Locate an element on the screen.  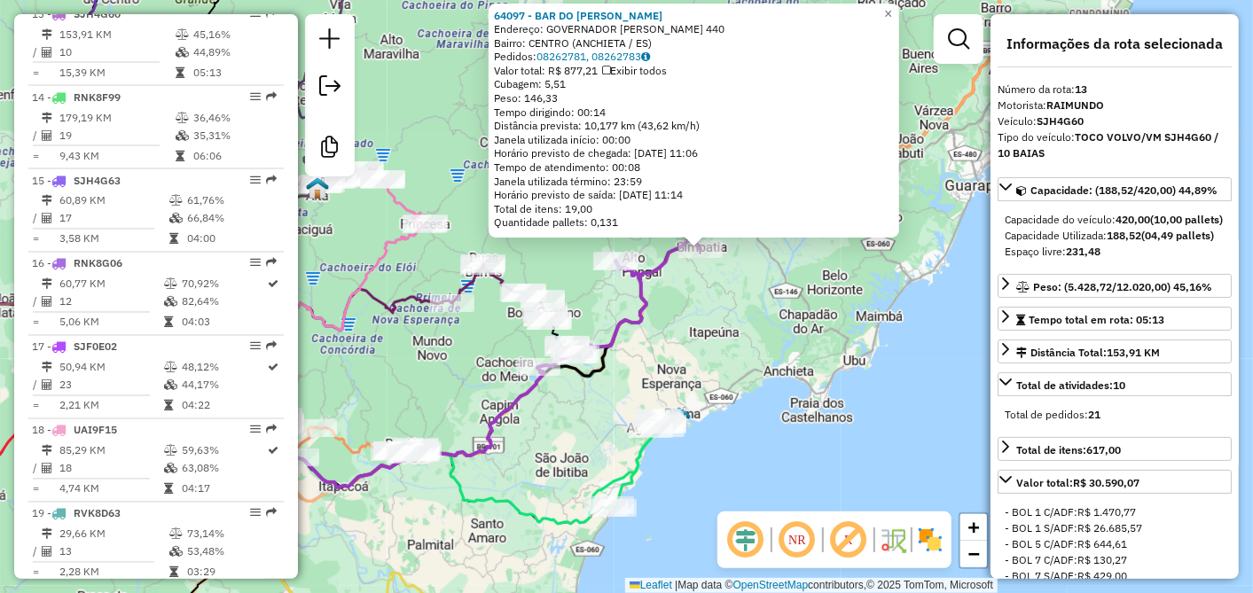
a: Zoom in is located at coordinates (973, 527).